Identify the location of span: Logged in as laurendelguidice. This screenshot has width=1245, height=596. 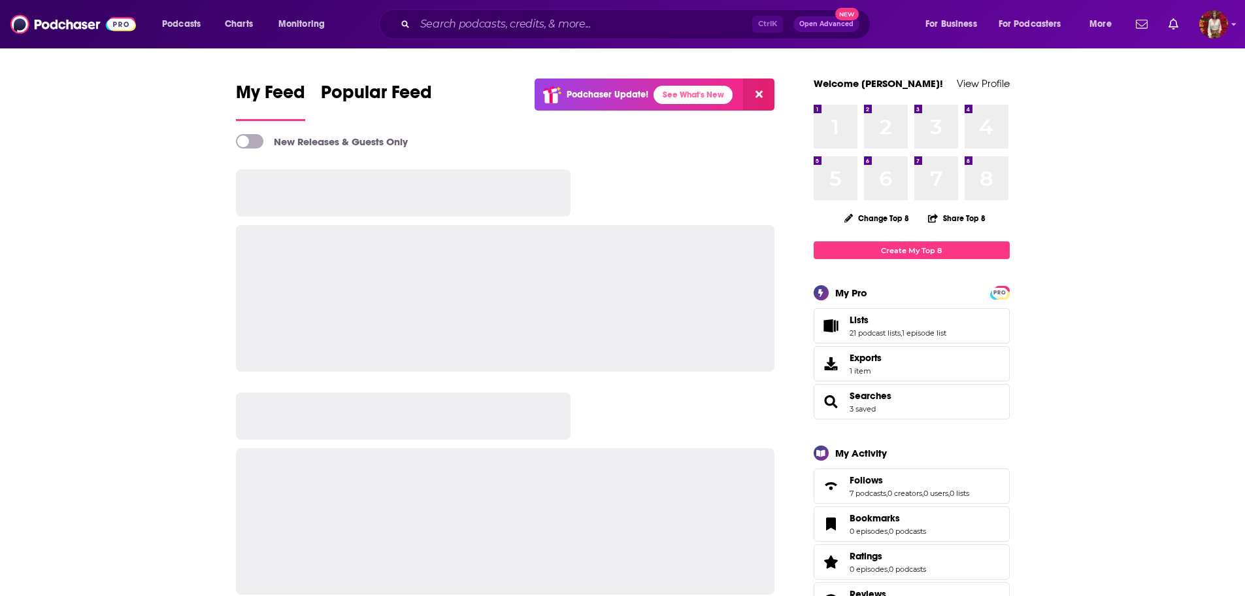
(1214, 24).